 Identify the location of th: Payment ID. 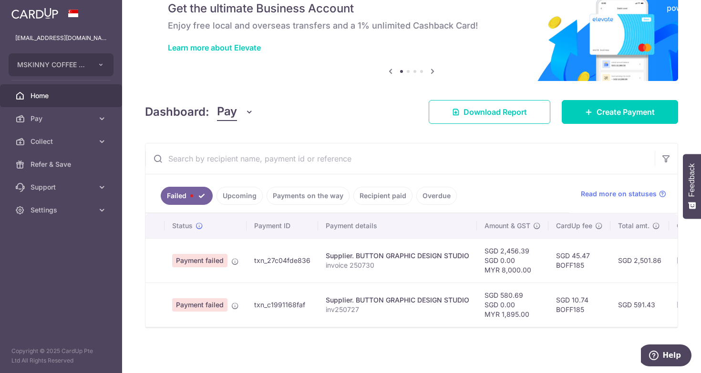
(282, 226).